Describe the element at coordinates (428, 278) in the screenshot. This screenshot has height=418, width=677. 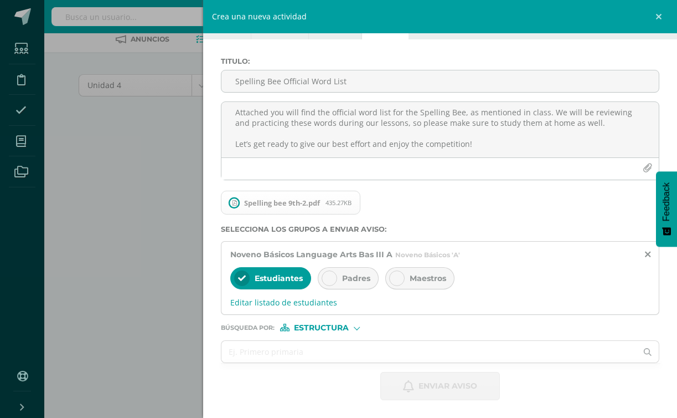
I see `span: Maestros` at that location.